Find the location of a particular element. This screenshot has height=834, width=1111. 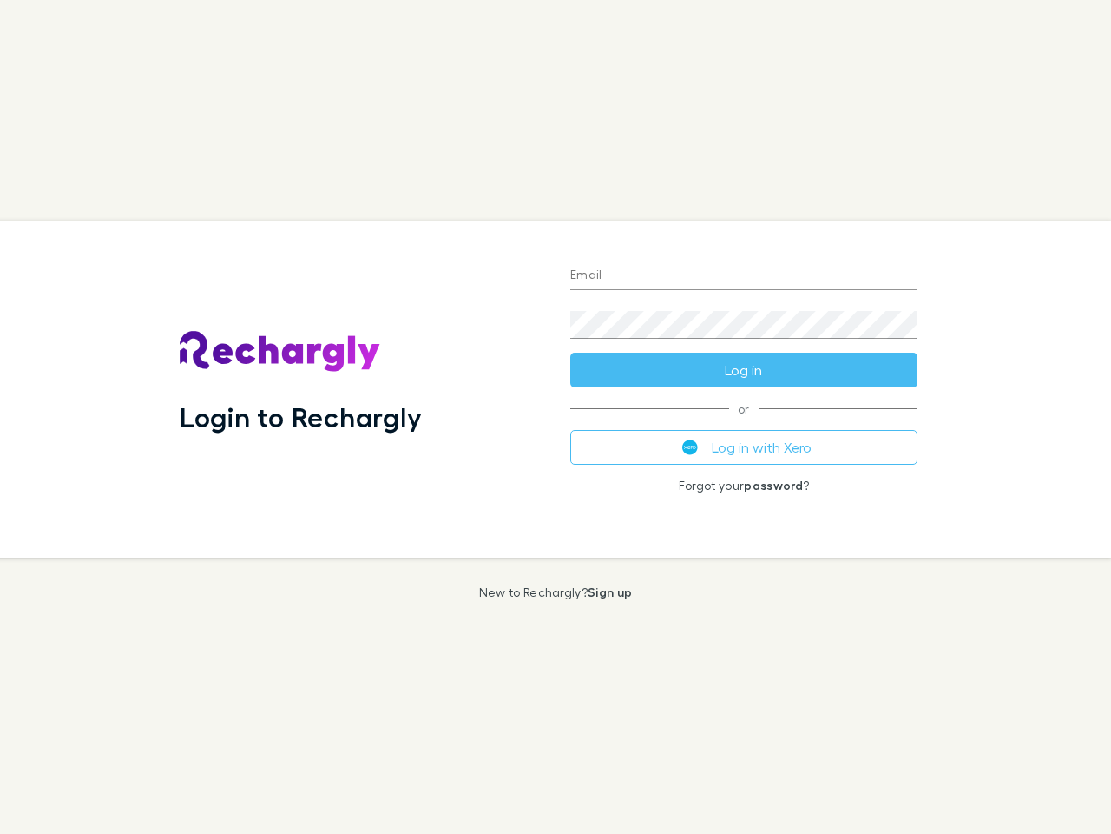

p: New to Rechargly? is located at coordinates (556, 592).